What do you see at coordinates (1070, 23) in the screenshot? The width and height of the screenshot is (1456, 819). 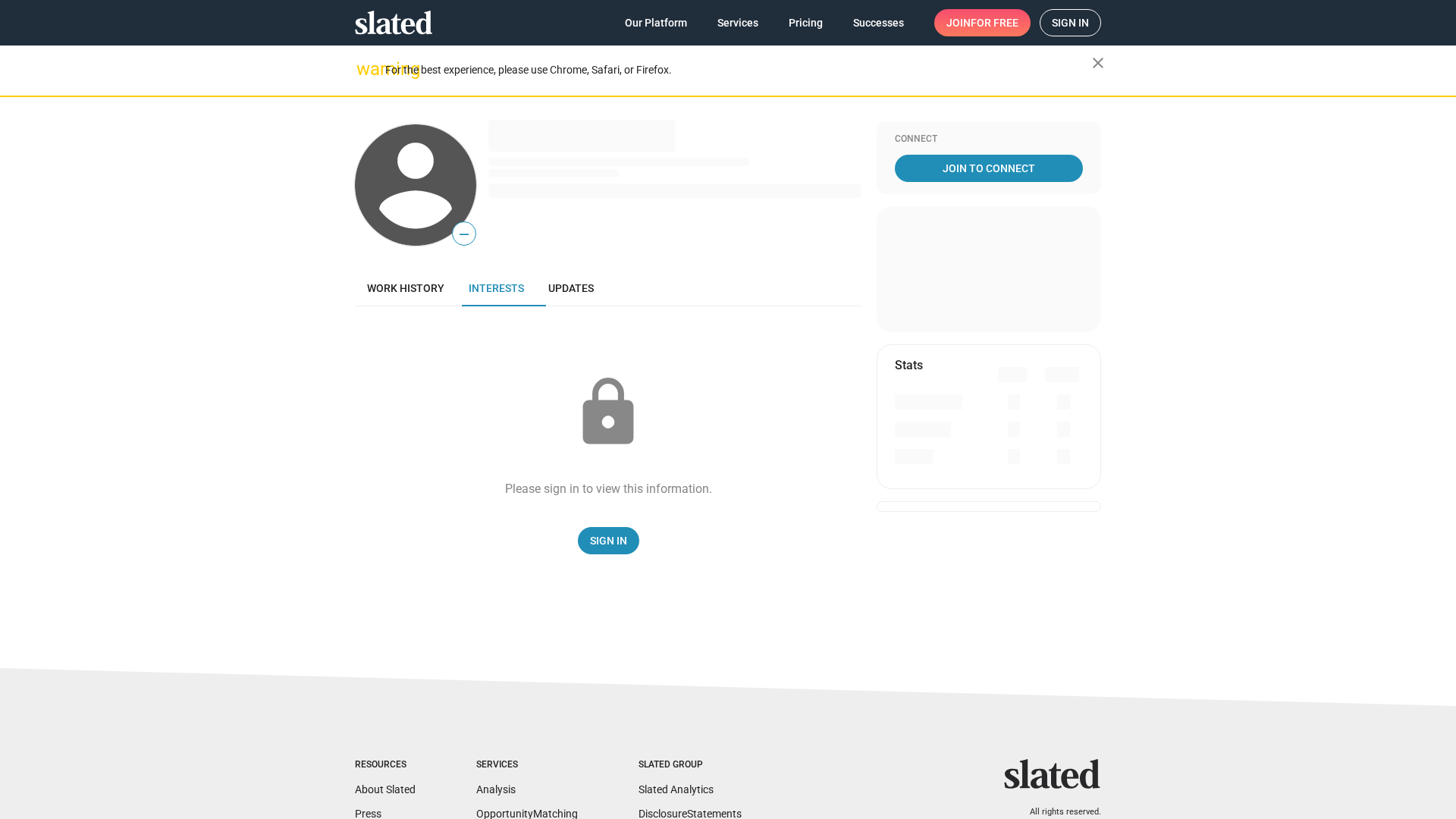 I see `a: Sign in` at bounding box center [1070, 23].